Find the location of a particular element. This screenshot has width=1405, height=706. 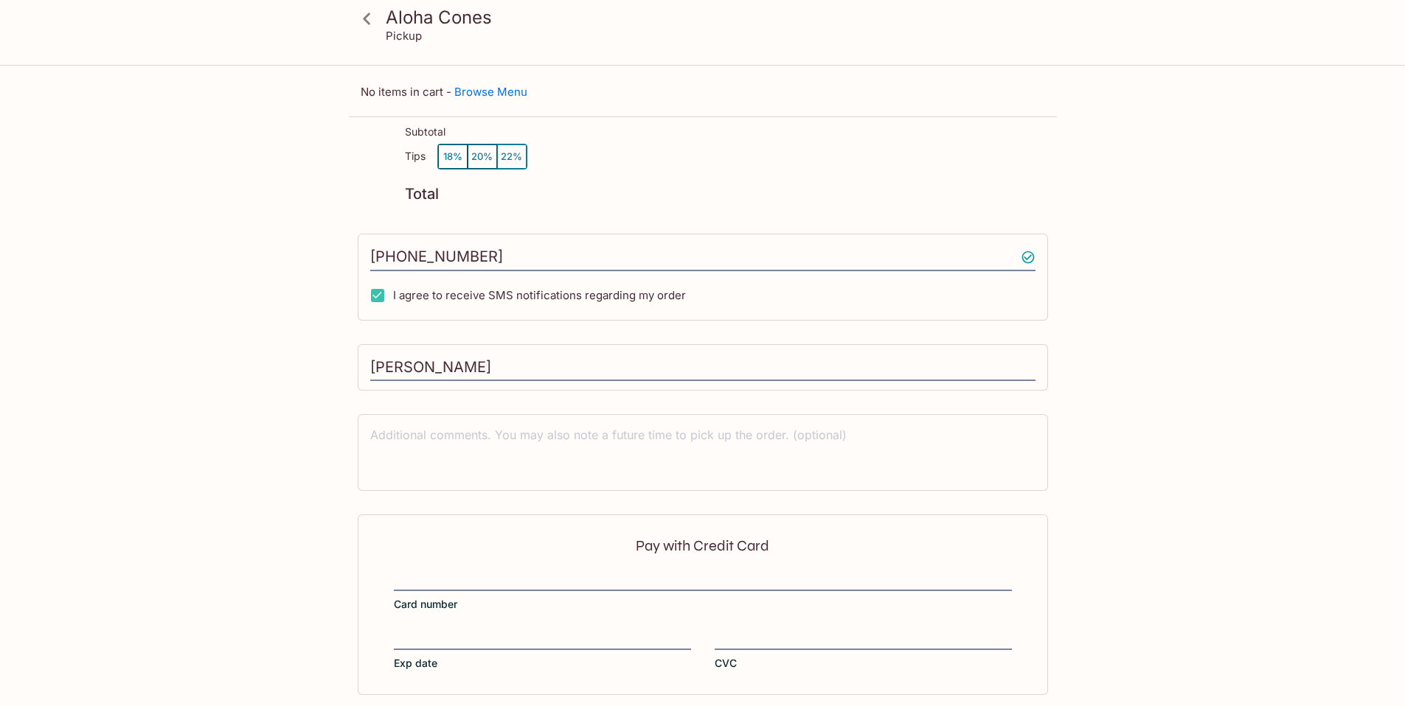

p: Pickup is located at coordinates (403, 35).